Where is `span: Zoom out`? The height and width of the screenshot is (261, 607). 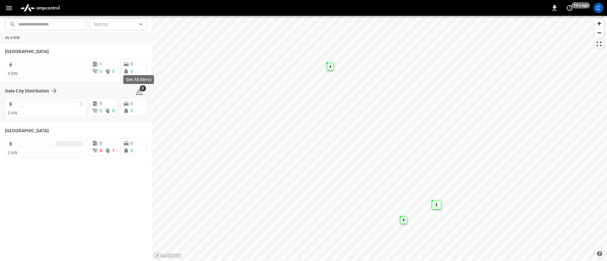 span: Zoom out is located at coordinates (599, 33).